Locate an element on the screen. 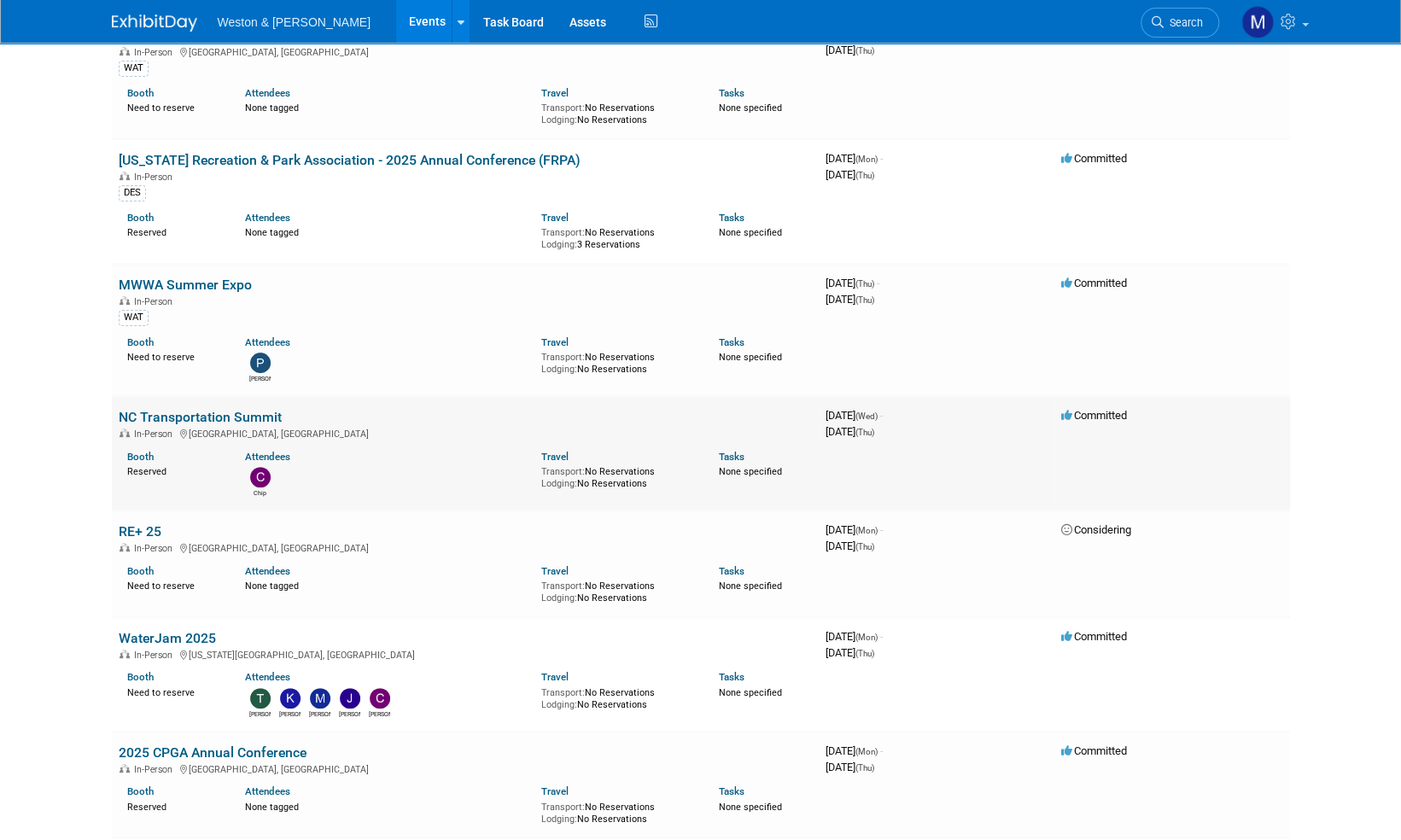  span: Considering is located at coordinates (1096, 529).